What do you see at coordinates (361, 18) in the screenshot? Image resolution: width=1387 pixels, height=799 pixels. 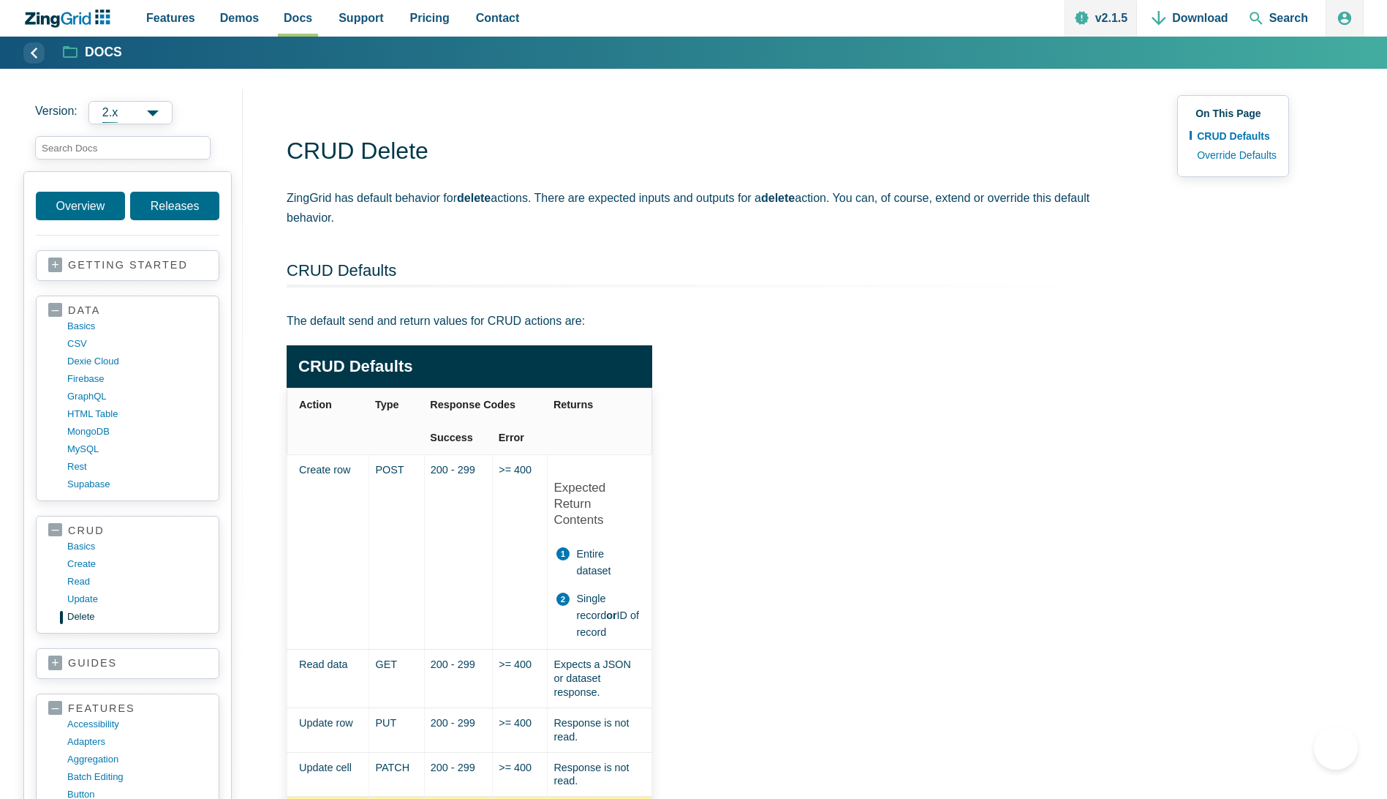 I see `span: Support` at bounding box center [361, 18].